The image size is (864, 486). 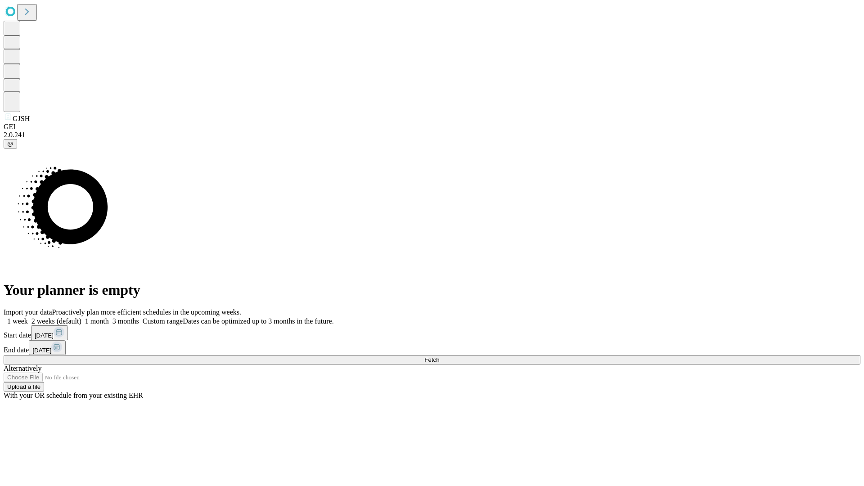 I want to click on span: GJSH, so click(x=21, y=118).